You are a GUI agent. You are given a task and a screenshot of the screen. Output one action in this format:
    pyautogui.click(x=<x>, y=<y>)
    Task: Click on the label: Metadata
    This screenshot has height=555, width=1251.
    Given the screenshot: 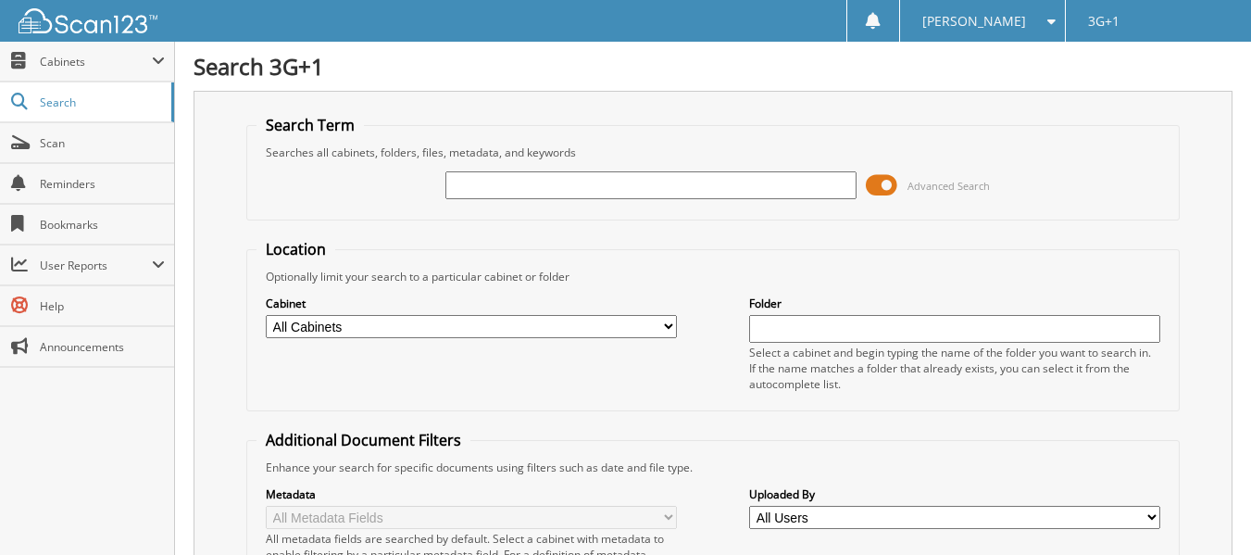 What is the action you would take?
    pyautogui.click(x=472, y=494)
    